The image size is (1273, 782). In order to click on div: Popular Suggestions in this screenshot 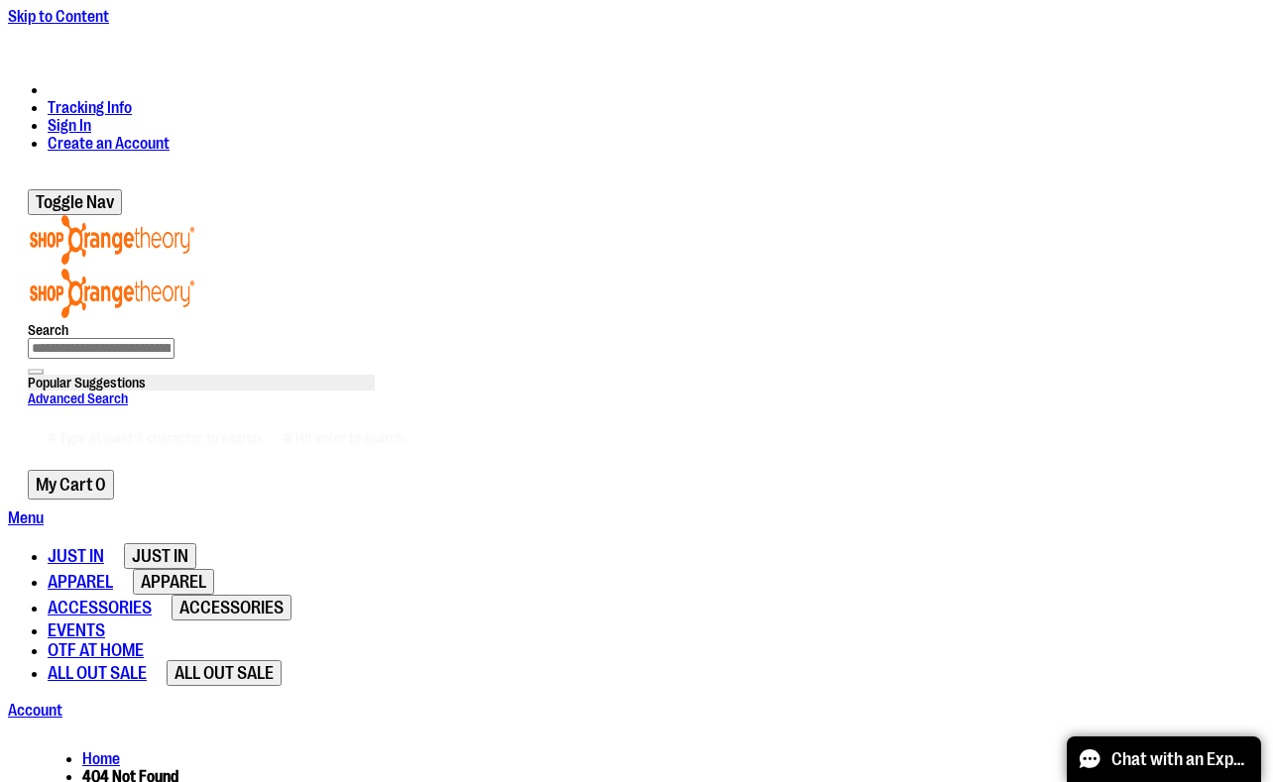, I will do `click(201, 383)`.